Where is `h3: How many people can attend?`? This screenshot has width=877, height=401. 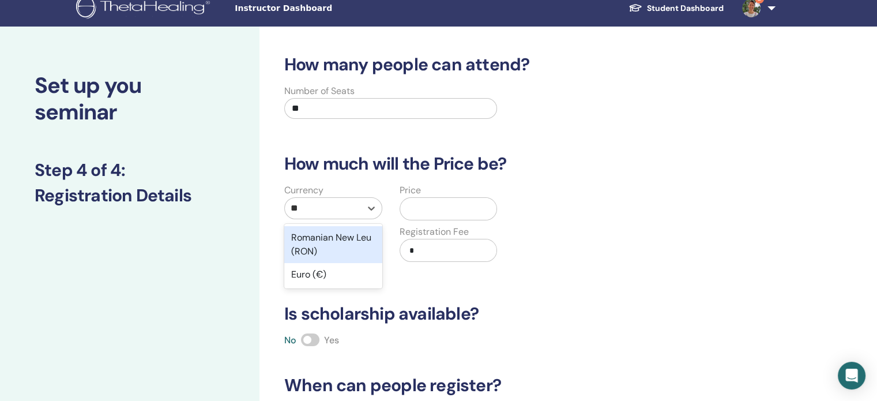 h3: How many people can attend? is located at coordinates (514, 65).